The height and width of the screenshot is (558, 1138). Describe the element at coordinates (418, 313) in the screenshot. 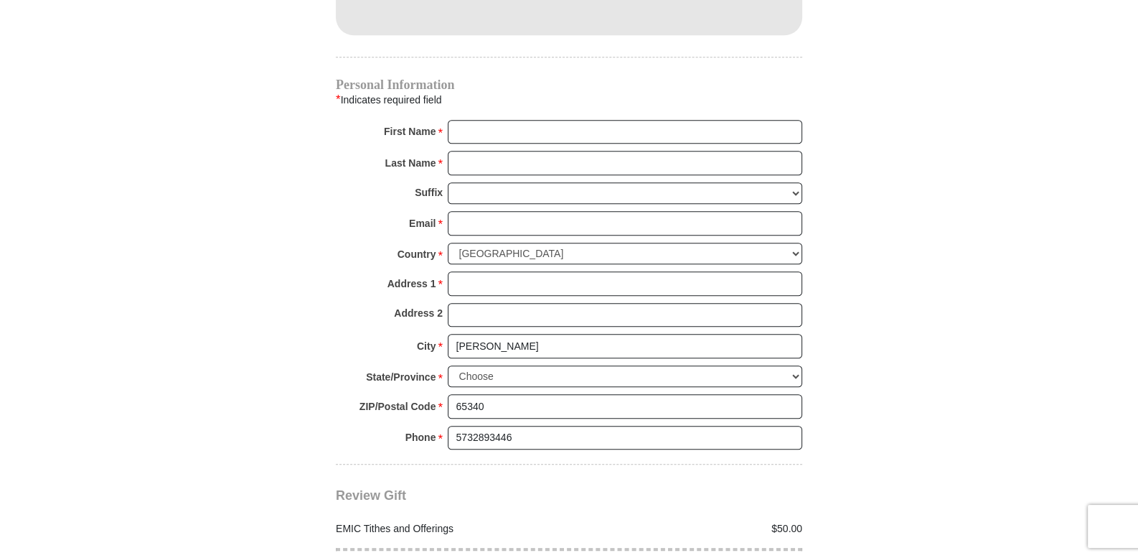

I see `strong: Address 2` at that location.